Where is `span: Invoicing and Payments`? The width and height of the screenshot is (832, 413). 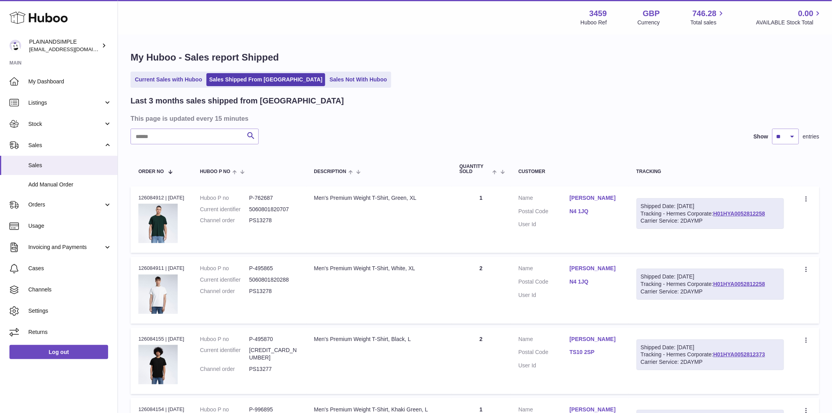 span: Invoicing and Payments is located at coordinates (66, 247).